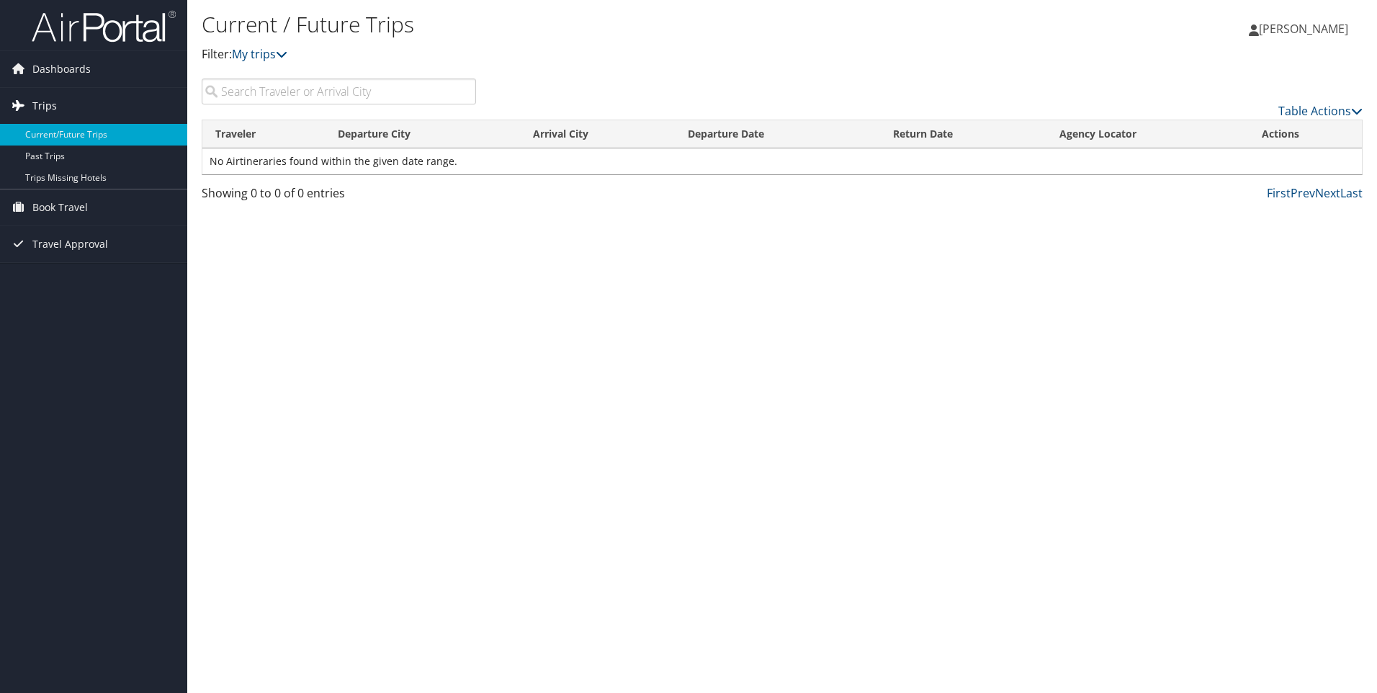  I want to click on a: Last, so click(1351, 193).